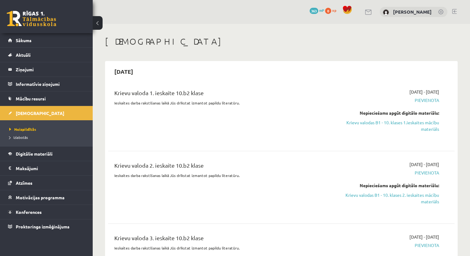 This screenshot has height=256, width=470. What do you see at coordinates (31, 98) in the screenshot?
I see `span: Mācību resursi` at bounding box center [31, 98].